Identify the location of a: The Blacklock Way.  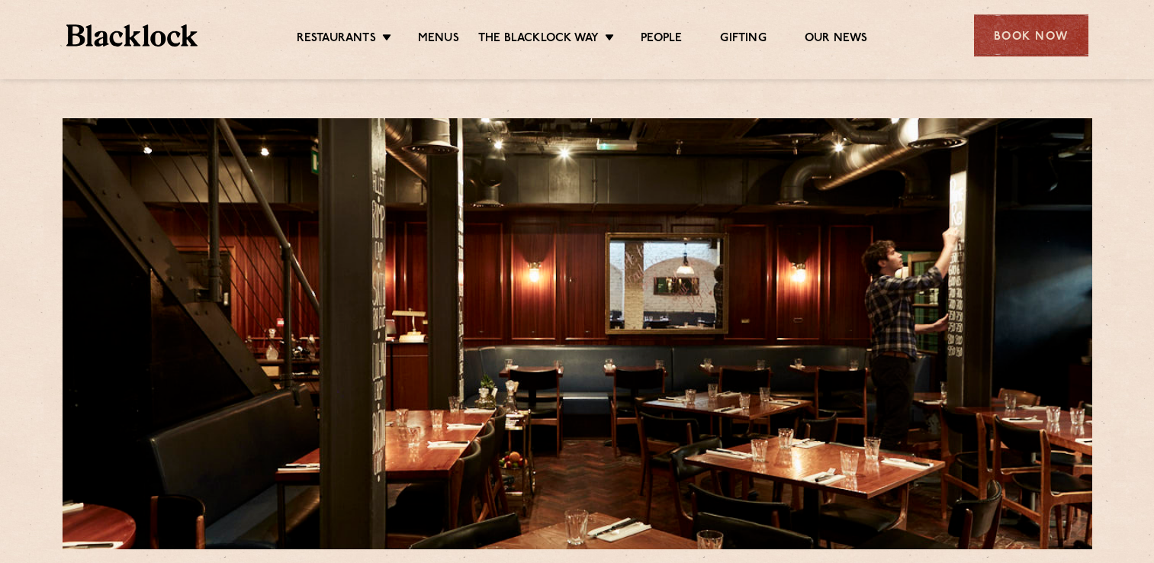
(538, 40).